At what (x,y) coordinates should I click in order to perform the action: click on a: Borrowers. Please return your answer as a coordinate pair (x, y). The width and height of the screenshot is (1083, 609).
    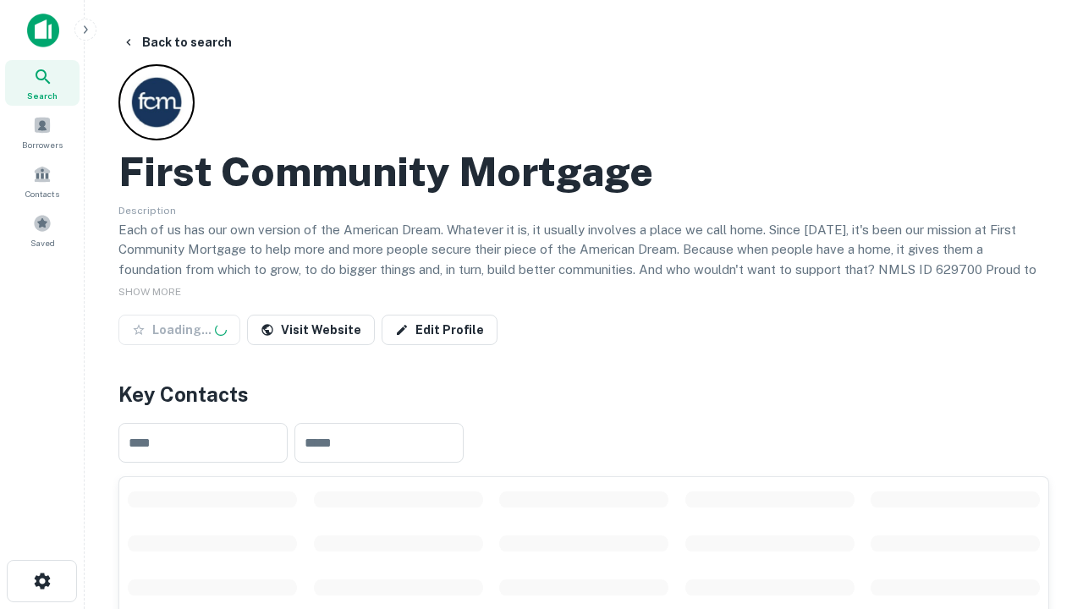
    Looking at the image, I should click on (42, 132).